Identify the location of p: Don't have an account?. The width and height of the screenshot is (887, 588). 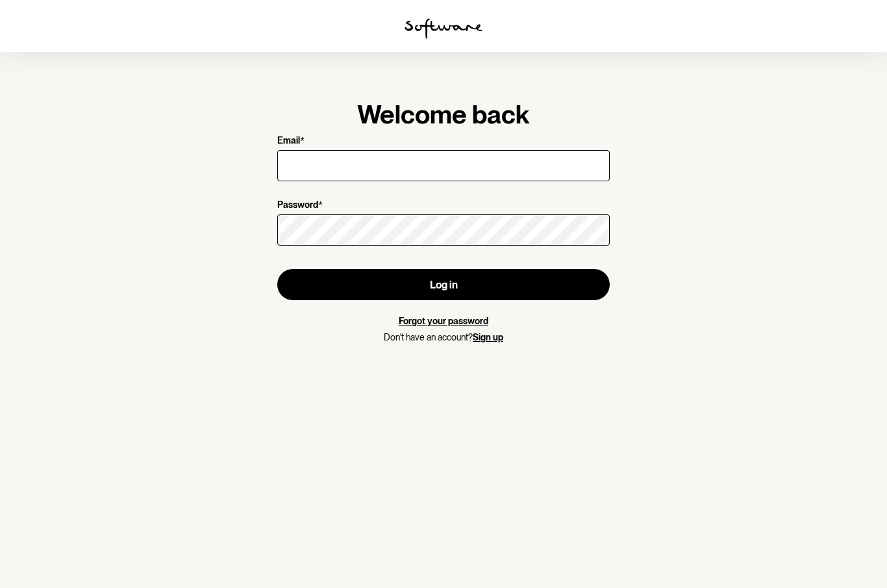
(443, 337).